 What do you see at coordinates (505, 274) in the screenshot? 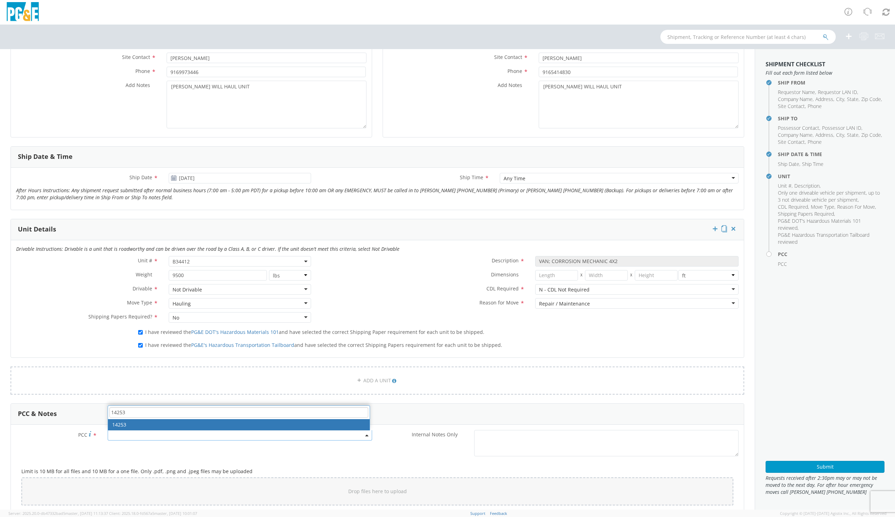
I see `span: Dimensions` at bounding box center [505, 274].